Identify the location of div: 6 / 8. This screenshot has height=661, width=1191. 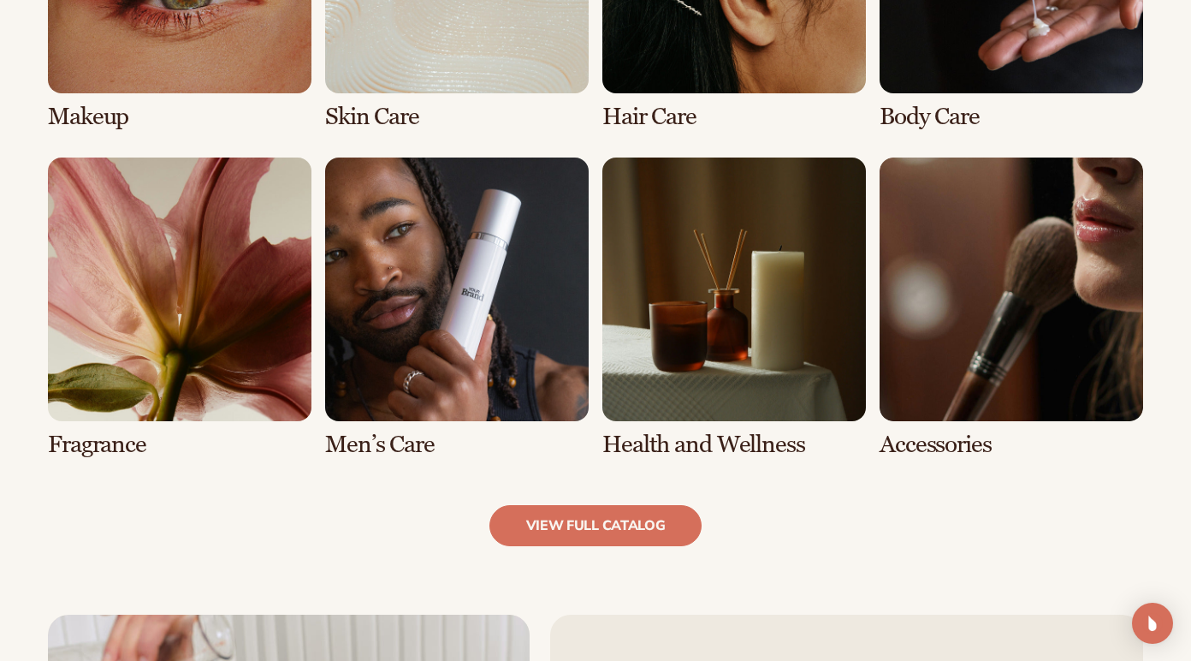
(457, 307).